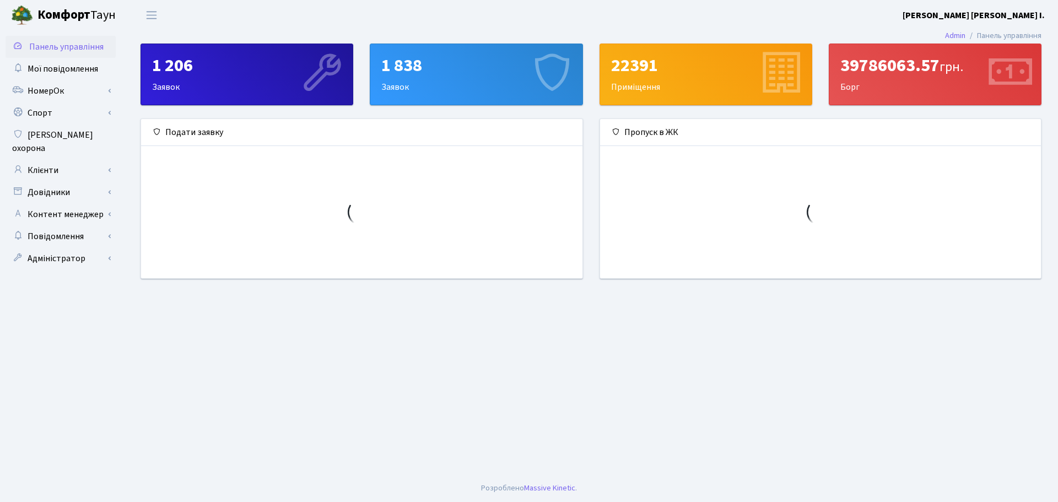 The height and width of the screenshot is (502, 1058). What do you see at coordinates (951, 67) in the screenshot?
I see `span: грн.` at bounding box center [951, 67].